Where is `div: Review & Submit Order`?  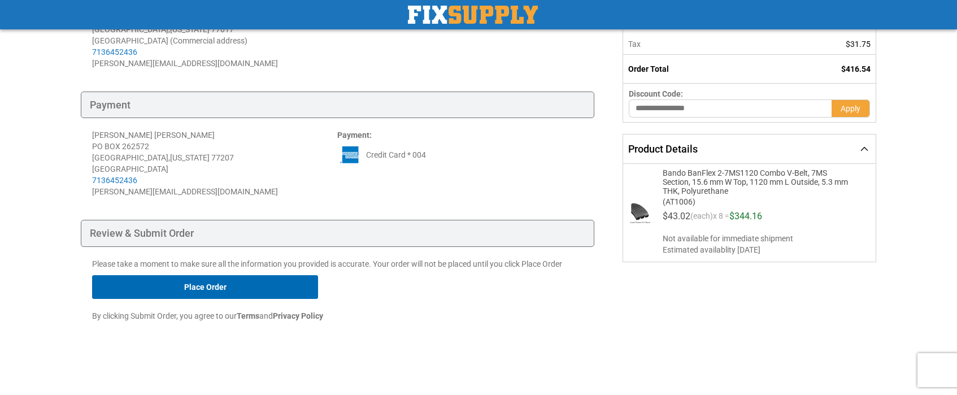
div: Review & Submit Order is located at coordinates (337, 233).